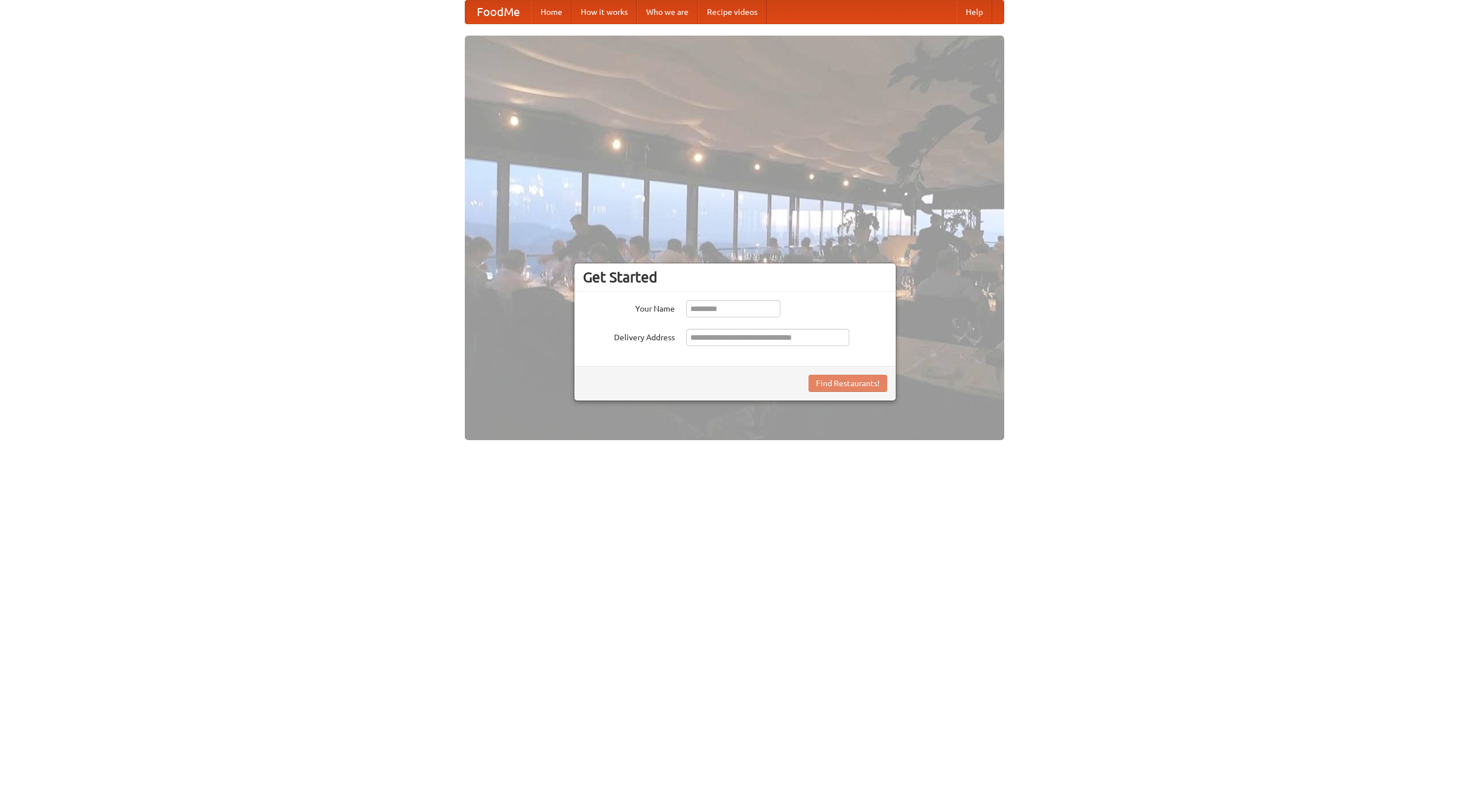  What do you see at coordinates (604, 12) in the screenshot?
I see `a: How it works` at bounding box center [604, 12].